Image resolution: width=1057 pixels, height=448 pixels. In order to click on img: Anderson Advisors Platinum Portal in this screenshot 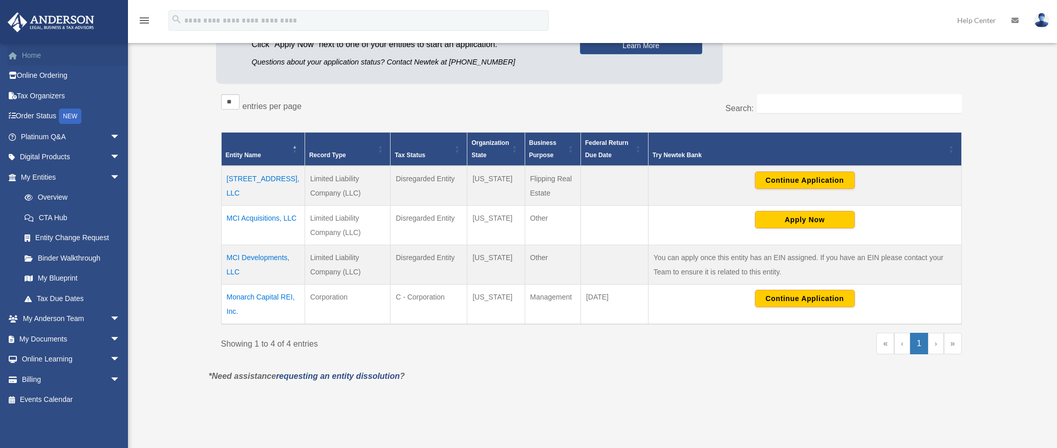, I will do `click(51, 22)`.